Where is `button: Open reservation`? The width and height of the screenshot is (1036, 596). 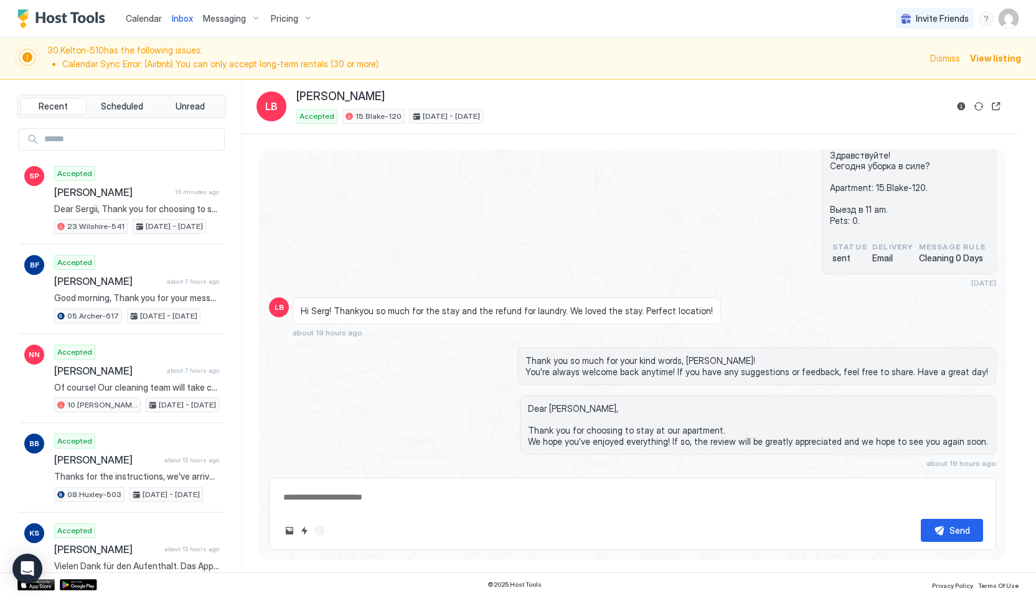
button: Open reservation is located at coordinates (996, 106).